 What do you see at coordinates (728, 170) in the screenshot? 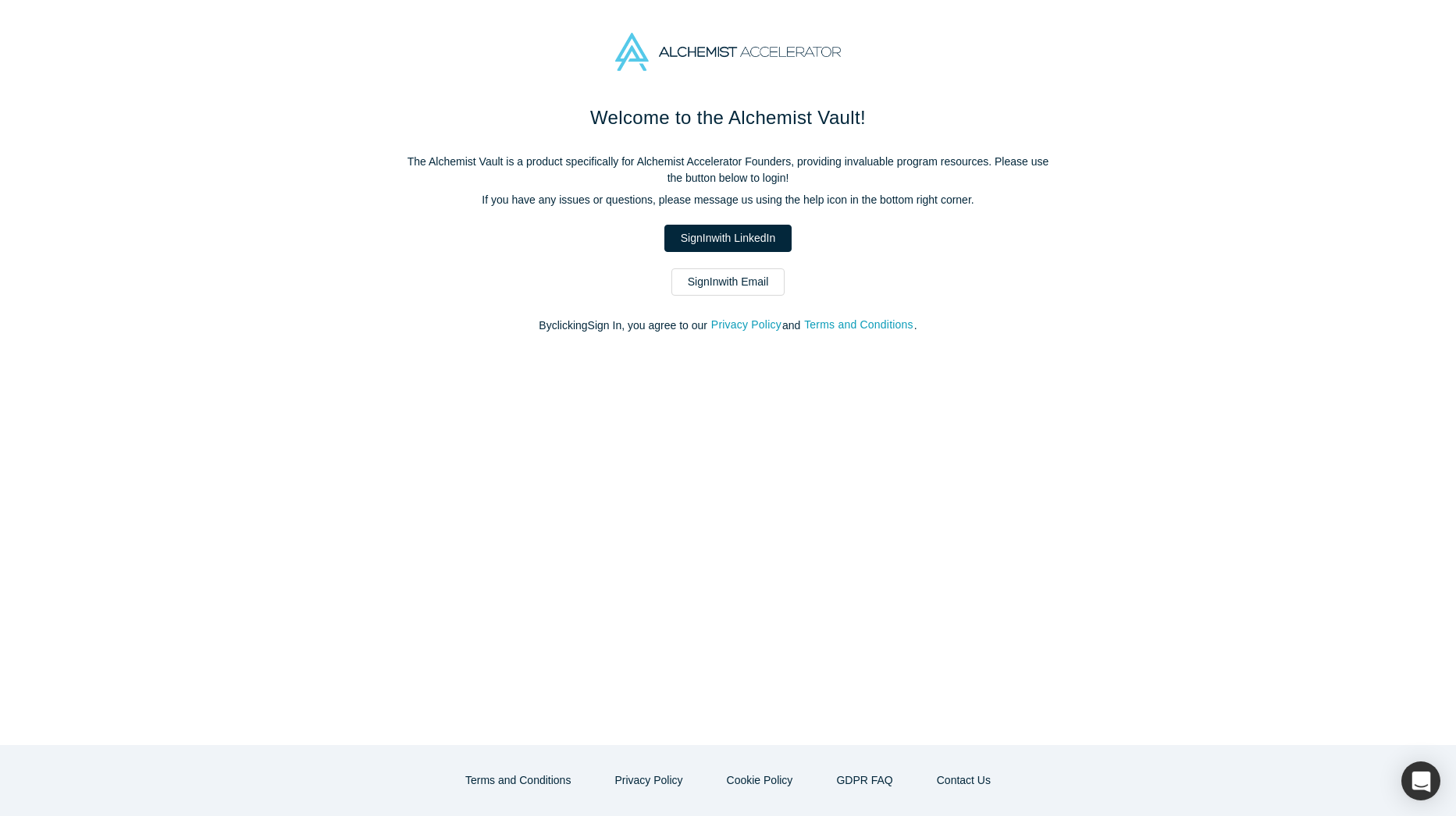
I see `p: The Alchemist Vault is a product specifically for Alchemist Accelerator Founders, providing inval...` at bounding box center [728, 170].